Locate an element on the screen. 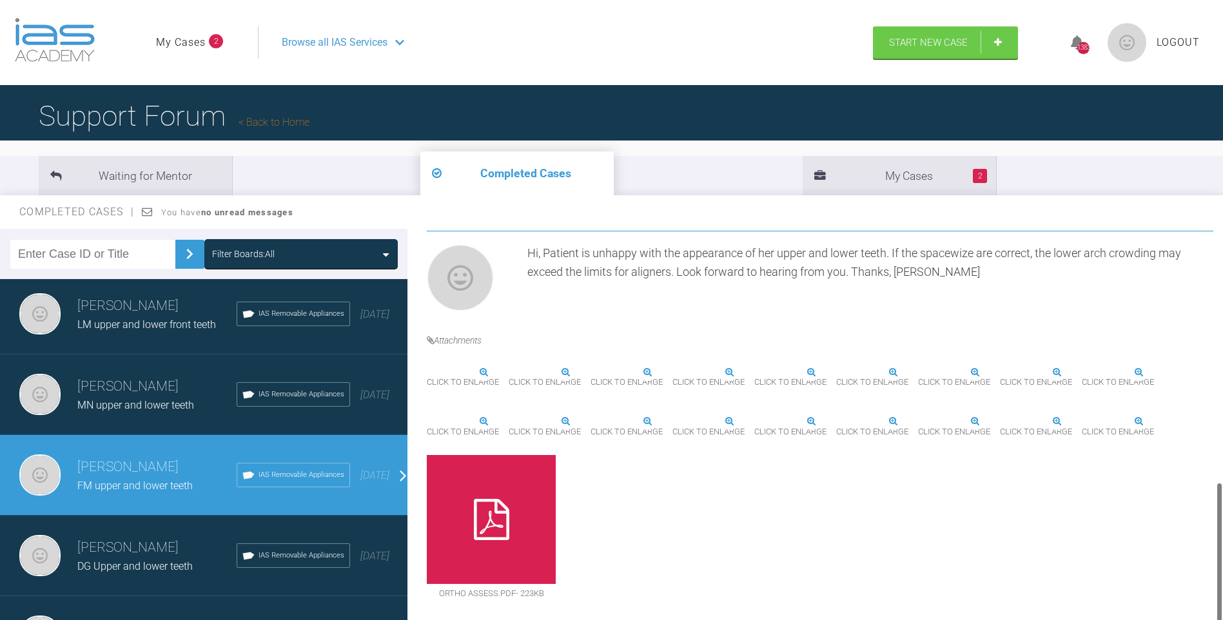 Image resolution: width=1223 pixels, height=620 pixels. a: Back to Home is located at coordinates (274, 122).